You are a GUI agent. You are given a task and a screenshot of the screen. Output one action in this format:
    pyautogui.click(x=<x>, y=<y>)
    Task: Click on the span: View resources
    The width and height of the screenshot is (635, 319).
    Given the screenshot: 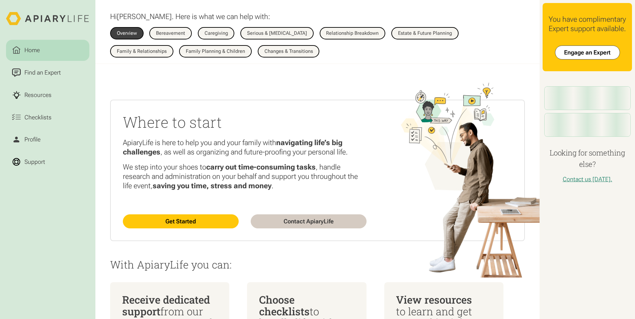 What is the action you would take?
    pyautogui.click(x=434, y=300)
    